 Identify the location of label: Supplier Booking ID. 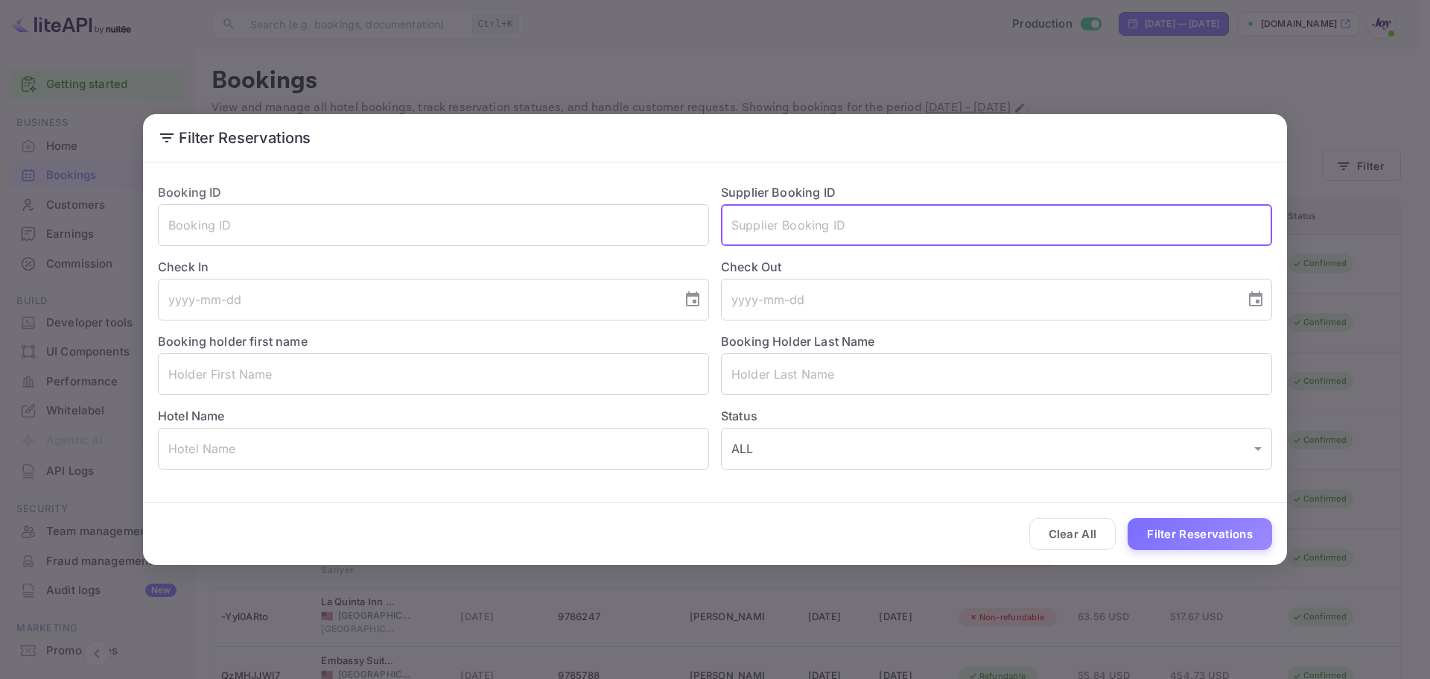
(778, 192).